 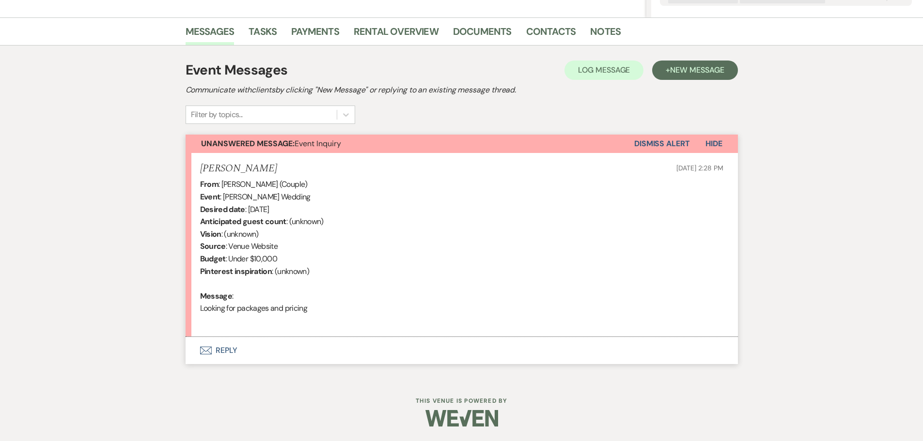 What do you see at coordinates (210, 34) in the screenshot?
I see `a: Messages` at bounding box center [210, 34].